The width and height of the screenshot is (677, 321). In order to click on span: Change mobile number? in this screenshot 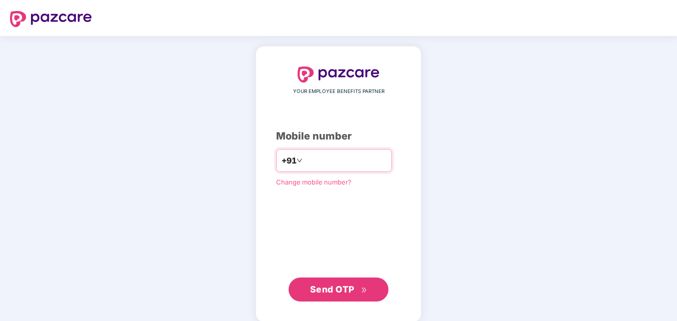, I will do `click(314, 182)`.